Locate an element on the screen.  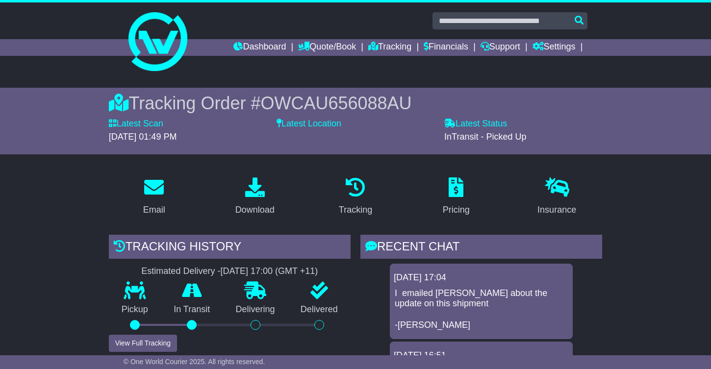
span: © One World Courier 2025. All rights reserved. is located at coordinates (194, 362).